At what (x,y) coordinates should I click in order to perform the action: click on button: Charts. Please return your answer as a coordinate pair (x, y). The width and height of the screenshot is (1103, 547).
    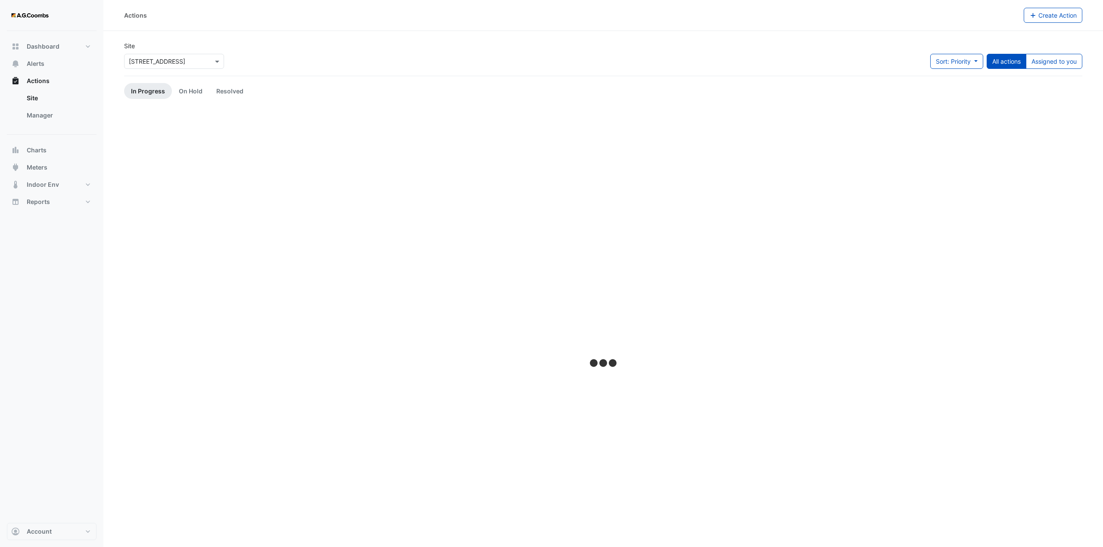
    Looking at the image, I should click on (52, 150).